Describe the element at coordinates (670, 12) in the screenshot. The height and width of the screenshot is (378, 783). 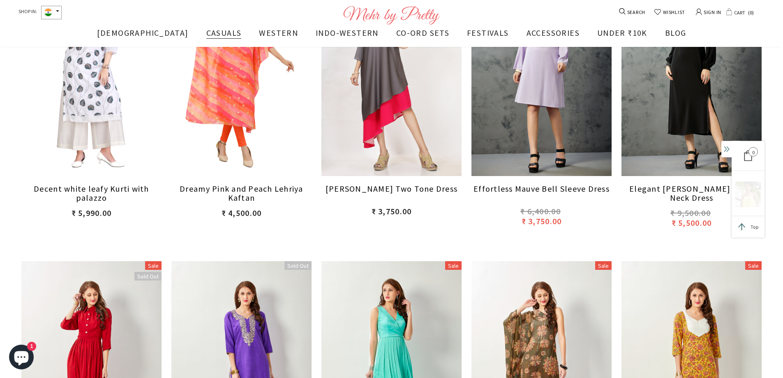
I see `a: WISHLIST` at that location.